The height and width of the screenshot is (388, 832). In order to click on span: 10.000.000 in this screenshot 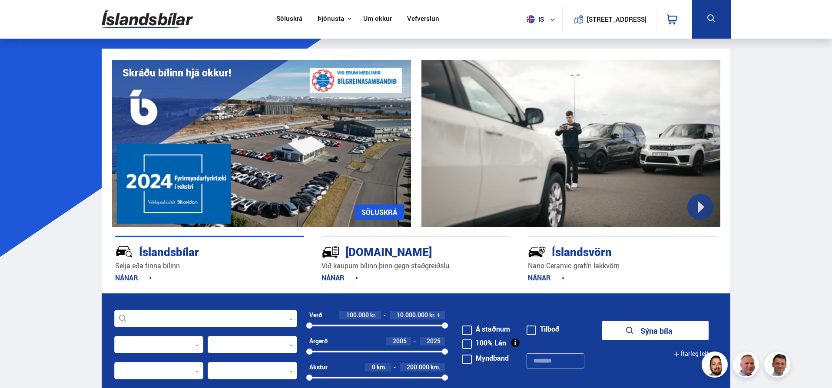, I will do `click(412, 315)`.